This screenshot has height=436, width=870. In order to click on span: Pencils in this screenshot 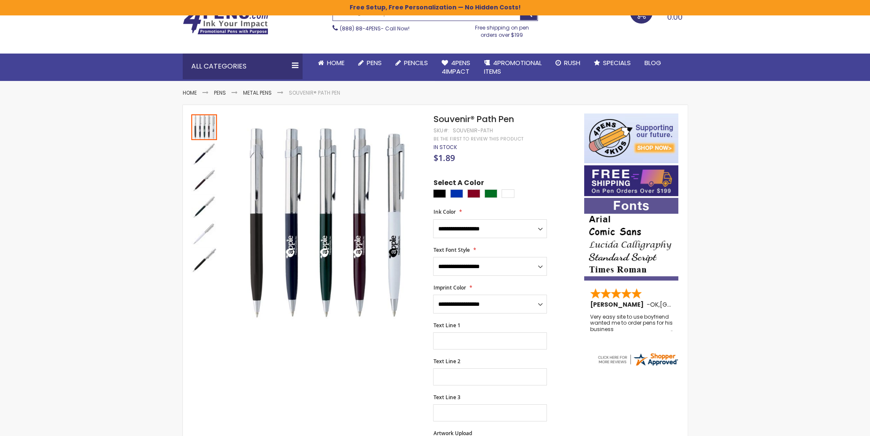, I will do `click(416, 62)`.